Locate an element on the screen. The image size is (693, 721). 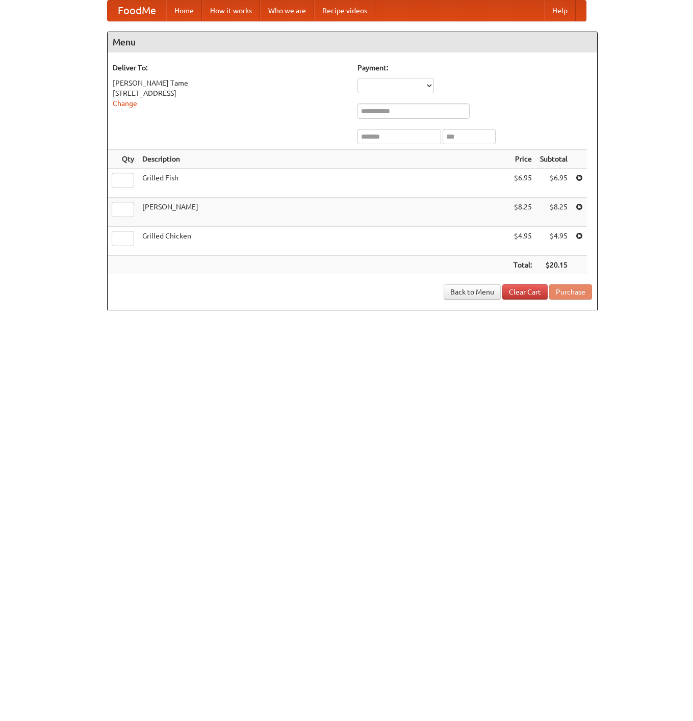
a: FoodMe is located at coordinates (137, 11).